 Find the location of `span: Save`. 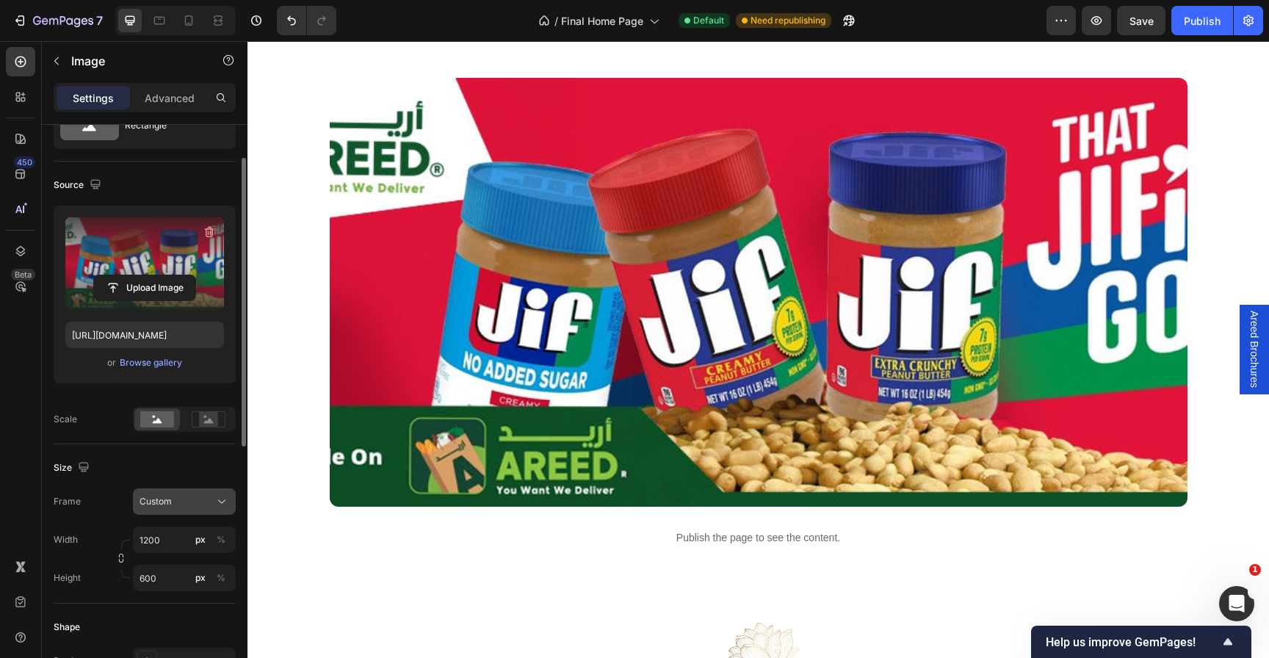

span: Save is located at coordinates (1142, 21).